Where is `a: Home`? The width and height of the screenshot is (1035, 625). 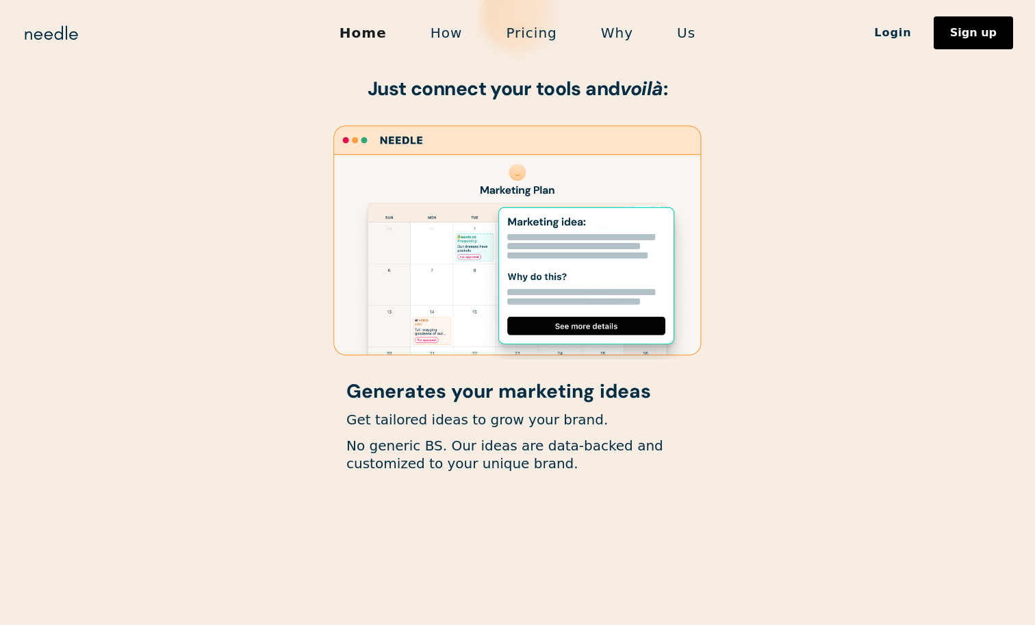 a: Home is located at coordinates (363, 33).